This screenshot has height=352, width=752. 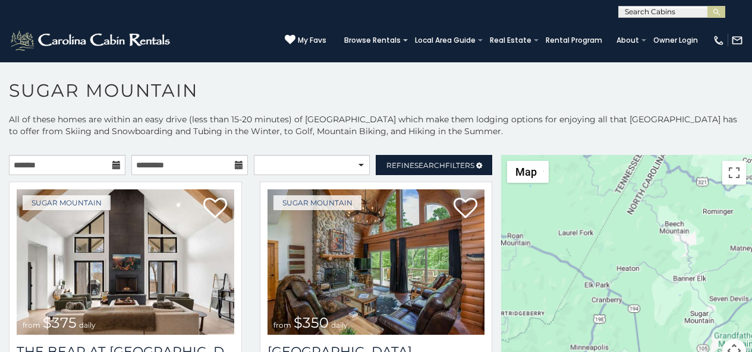 I want to click on a: Real Estate, so click(x=510, y=40).